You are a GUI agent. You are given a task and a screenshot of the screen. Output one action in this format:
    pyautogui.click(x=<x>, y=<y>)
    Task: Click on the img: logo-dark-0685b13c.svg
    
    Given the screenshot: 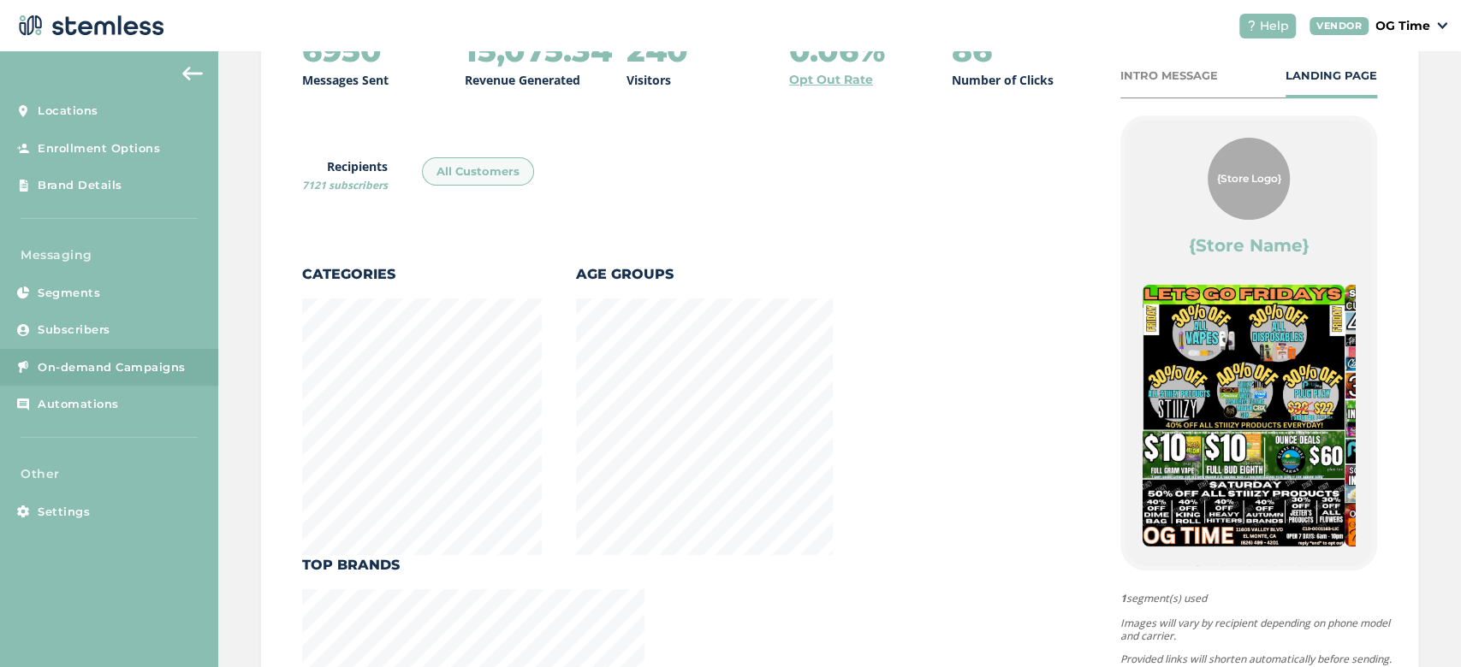 What is the action you would take?
    pyautogui.click(x=89, y=26)
    